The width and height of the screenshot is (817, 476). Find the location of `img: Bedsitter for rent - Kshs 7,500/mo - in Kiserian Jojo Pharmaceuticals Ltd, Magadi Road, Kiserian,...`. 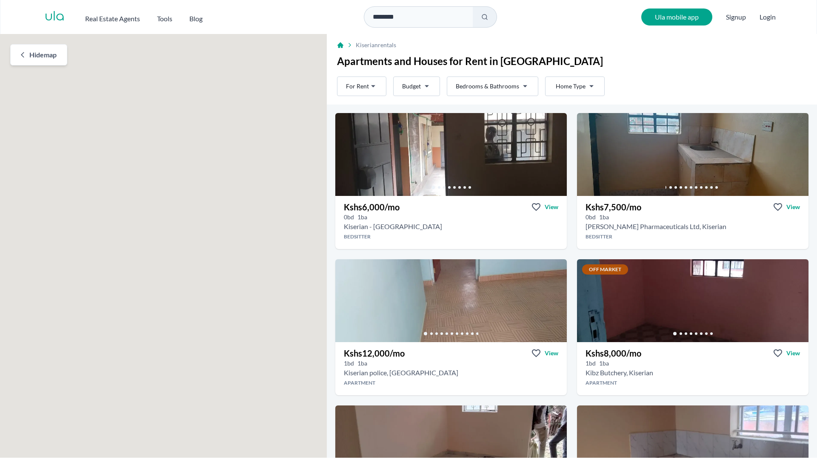

img: Bedsitter for rent - Kshs 7,500/mo - in Kiserian Jojo Pharmaceuticals Ltd, Magadi Road, Kiserian,... is located at coordinates (692, 154).